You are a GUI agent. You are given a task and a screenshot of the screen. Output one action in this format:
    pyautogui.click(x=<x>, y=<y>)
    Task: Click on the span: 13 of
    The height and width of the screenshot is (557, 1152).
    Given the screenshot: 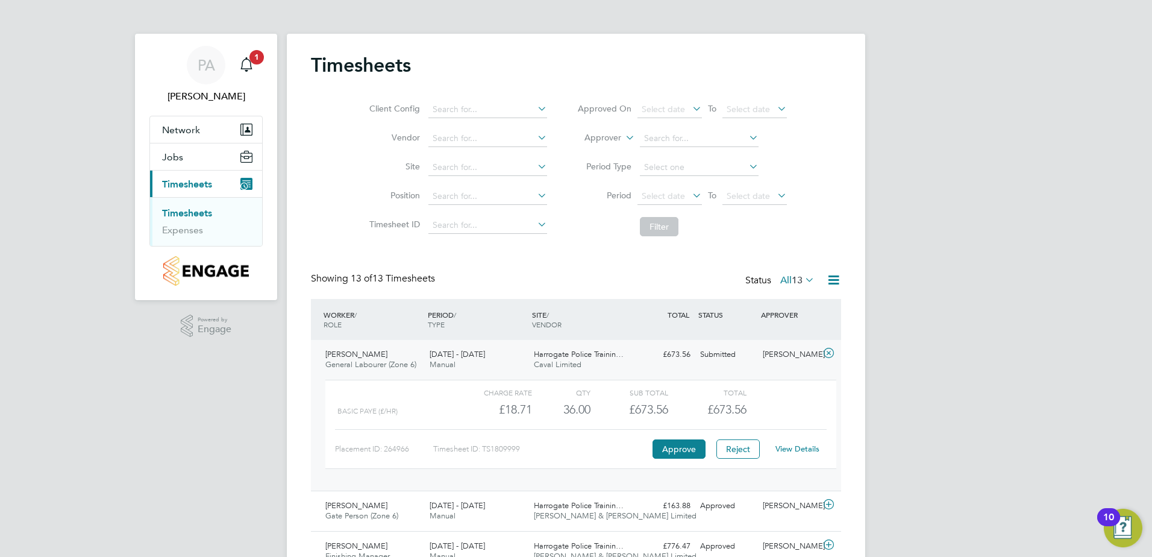 What is the action you would take?
    pyautogui.click(x=361, y=278)
    